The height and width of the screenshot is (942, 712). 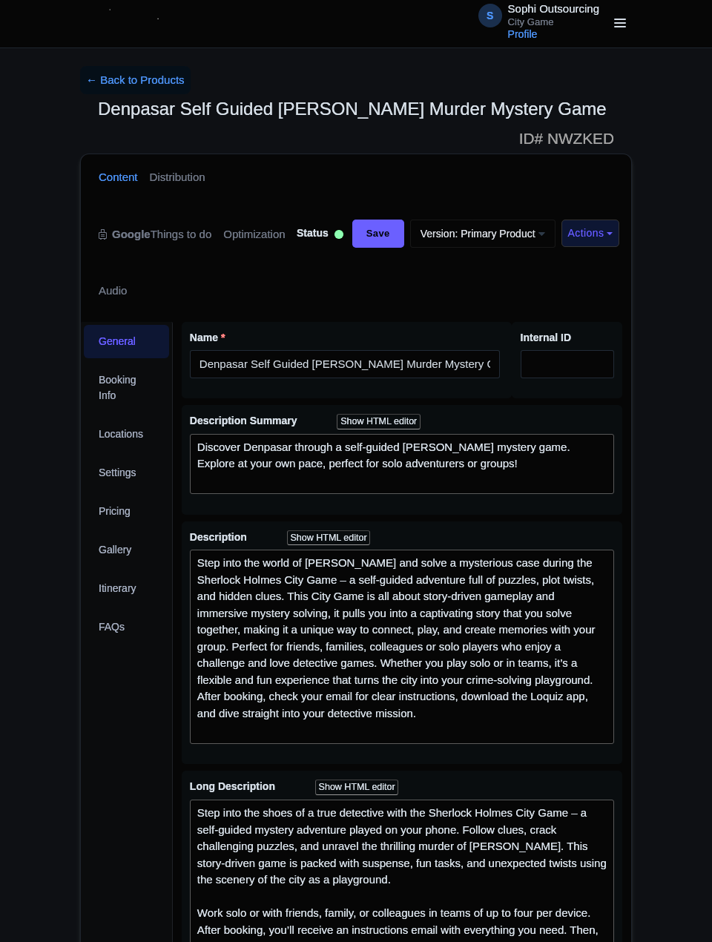 What do you see at coordinates (546, 338) in the screenshot?
I see `span: Internal ID` at bounding box center [546, 338].